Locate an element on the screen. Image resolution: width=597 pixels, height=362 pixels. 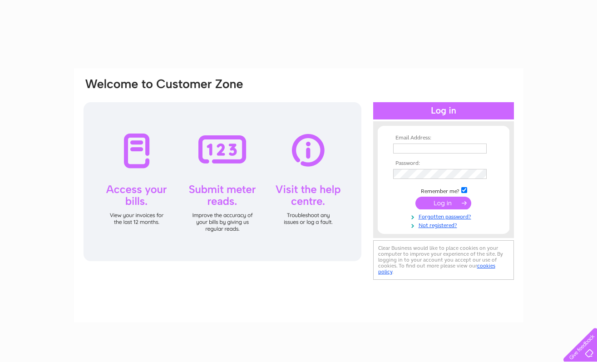
div: Clear Business would like to place cookies on your computer to improve your experience of the sit... is located at coordinates (444, 260).